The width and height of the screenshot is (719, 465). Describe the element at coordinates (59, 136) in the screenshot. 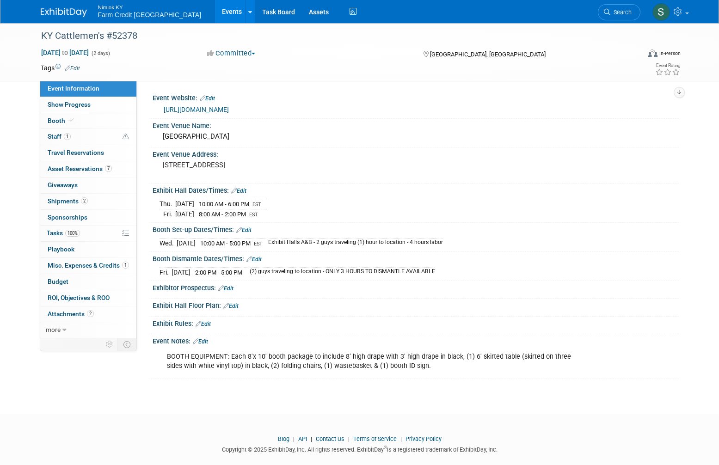

I see `span: Staff` at that location.